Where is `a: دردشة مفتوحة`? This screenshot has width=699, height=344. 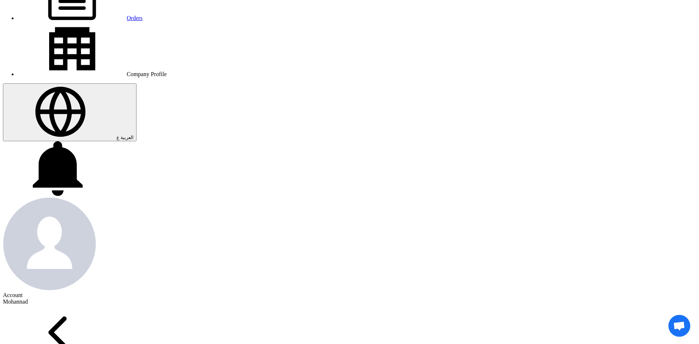 a: دردشة مفتوحة is located at coordinates (680, 326).